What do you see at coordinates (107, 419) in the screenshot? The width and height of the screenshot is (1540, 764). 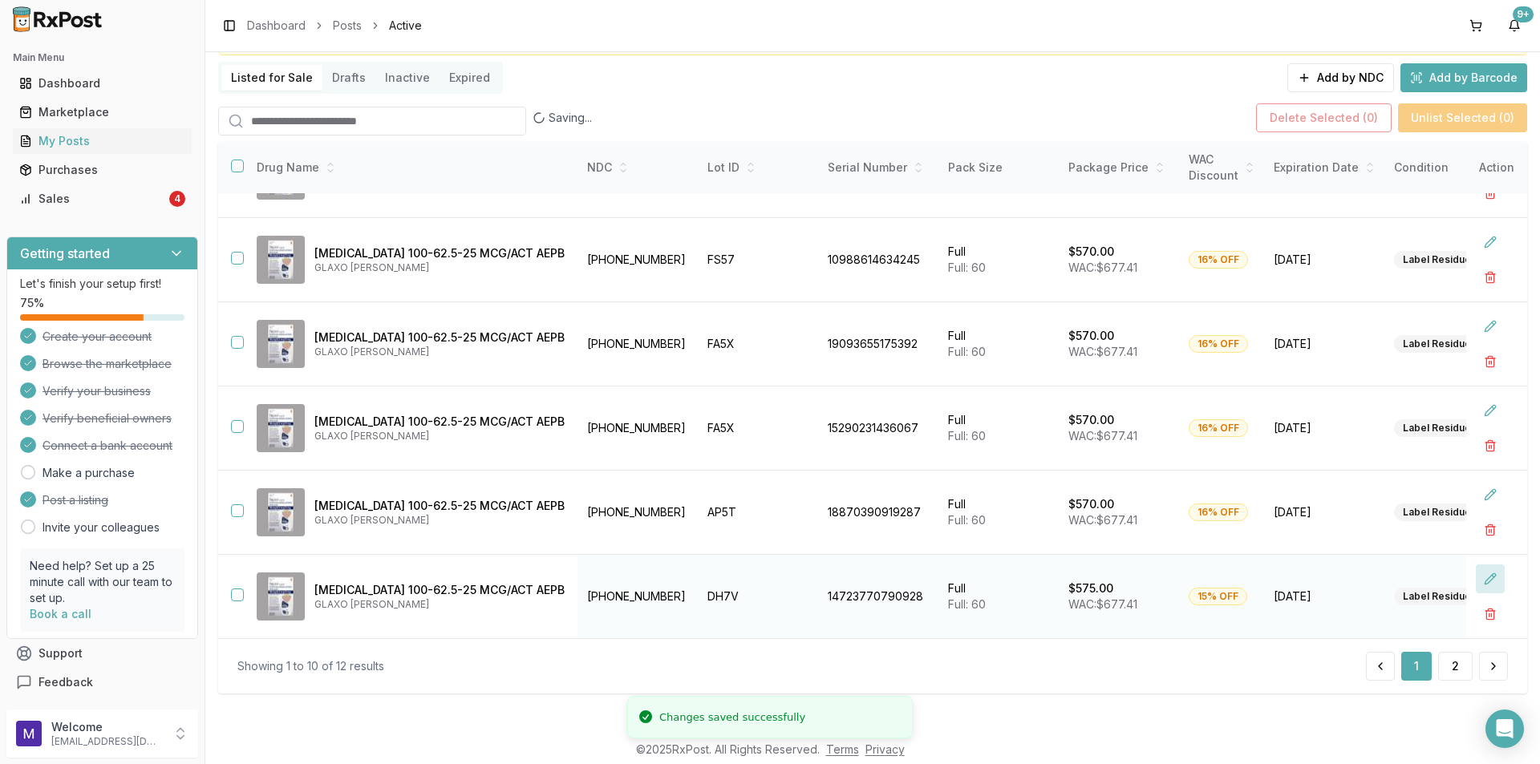 I see `span: Verify beneficial owners` at bounding box center [107, 419].